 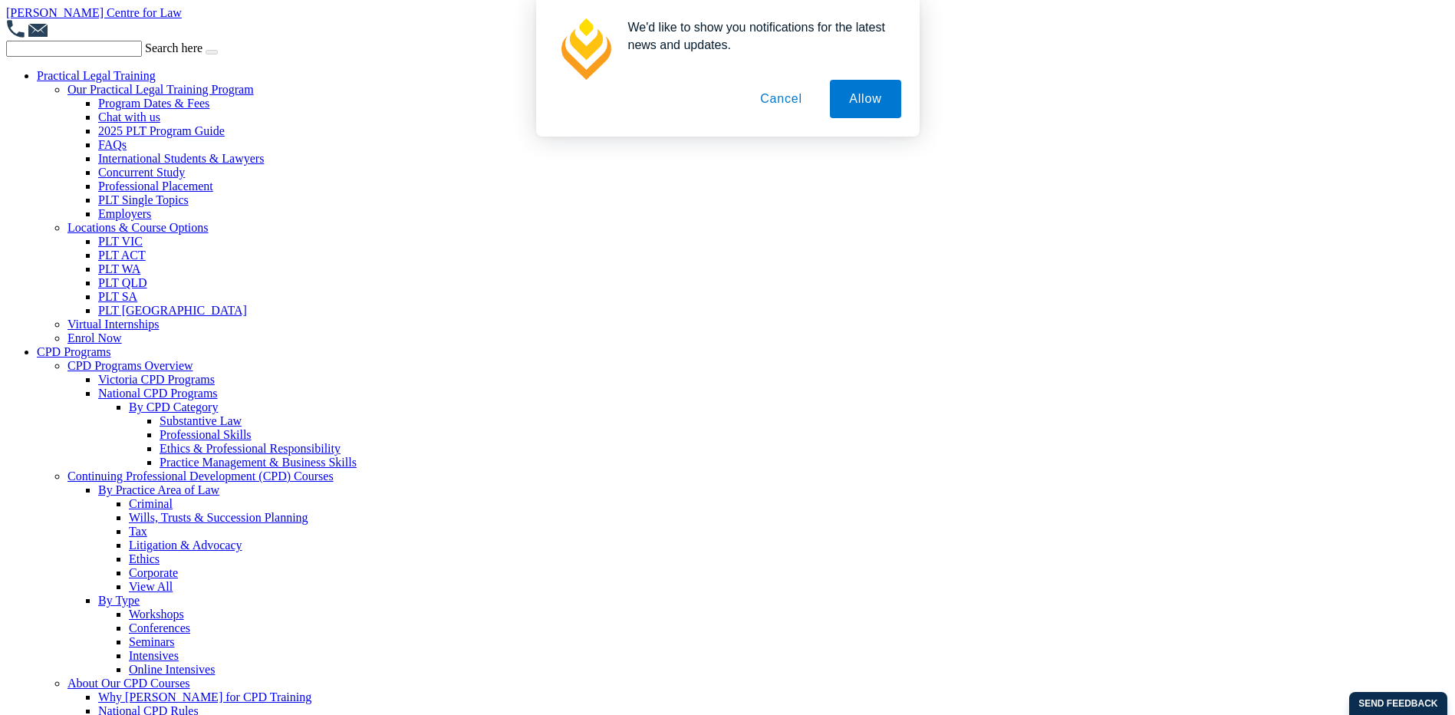 What do you see at coordinates (150, 503) in the screenshot?
I see `a: Criminal` at bounding box center [150, 503].